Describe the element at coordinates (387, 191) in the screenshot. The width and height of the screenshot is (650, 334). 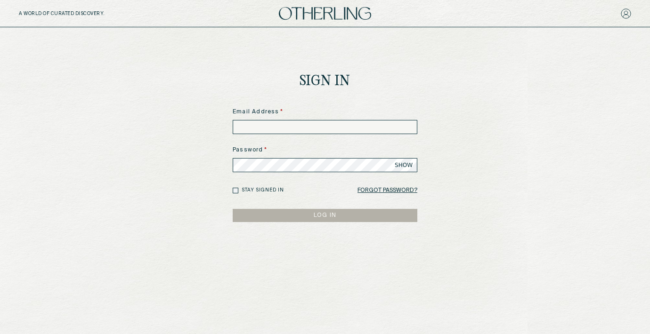
I see `a: Forgot Password?` at that location.